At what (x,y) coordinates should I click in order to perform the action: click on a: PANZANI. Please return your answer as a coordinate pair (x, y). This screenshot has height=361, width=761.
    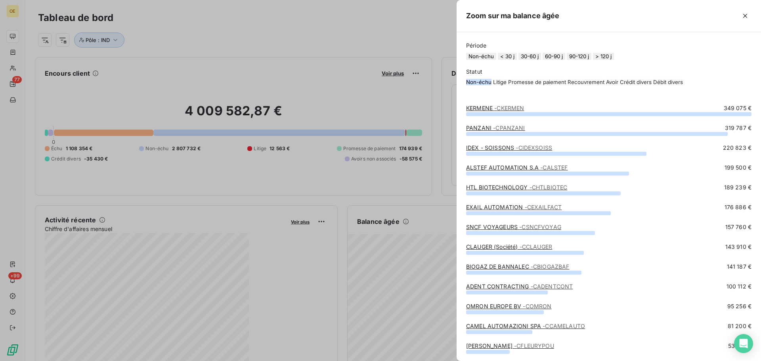
    Looking at the image, I should click on (495, 128).